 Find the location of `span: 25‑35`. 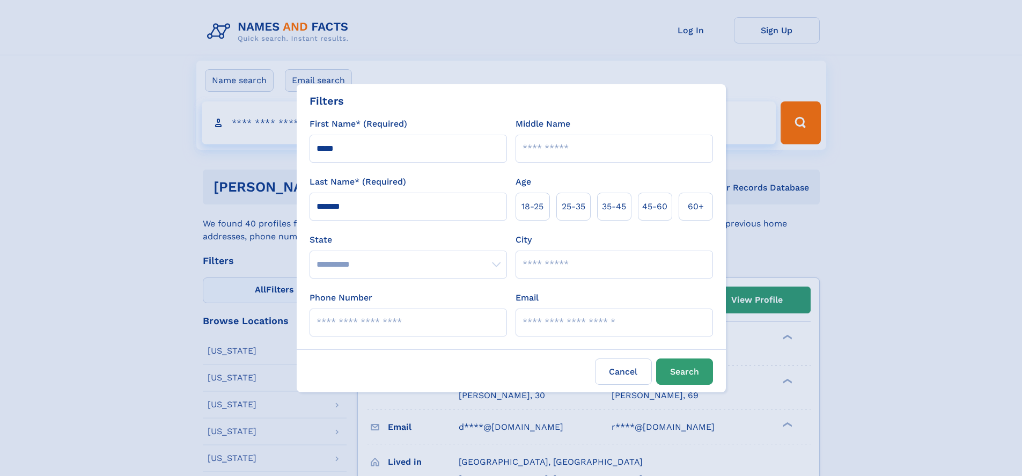

span: 25‑35 is located at coordinates (573, 207).